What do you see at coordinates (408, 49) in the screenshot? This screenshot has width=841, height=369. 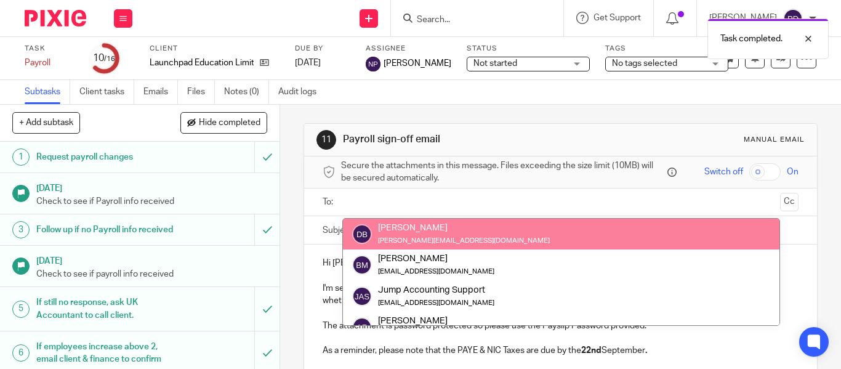 I see `label: Assignee` at bounding box center [408, 49].